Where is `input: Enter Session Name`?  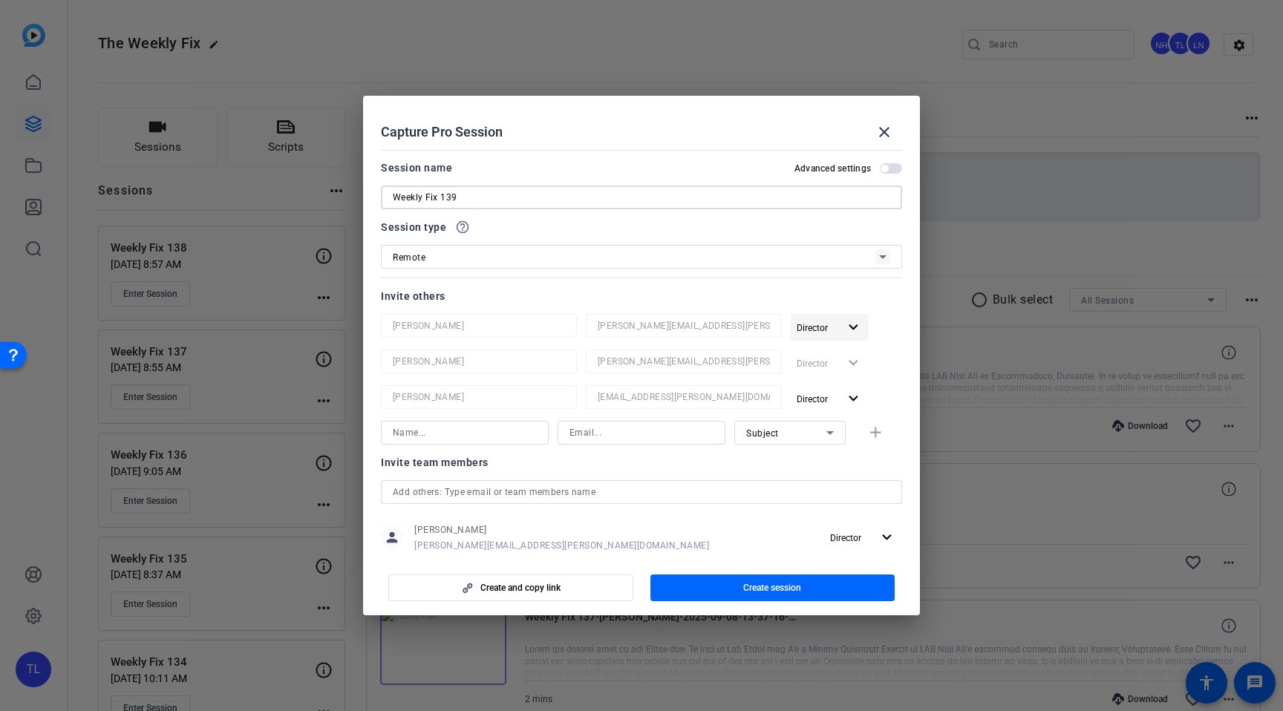
input: Enter Session Name is located at coordinates (642, 198).